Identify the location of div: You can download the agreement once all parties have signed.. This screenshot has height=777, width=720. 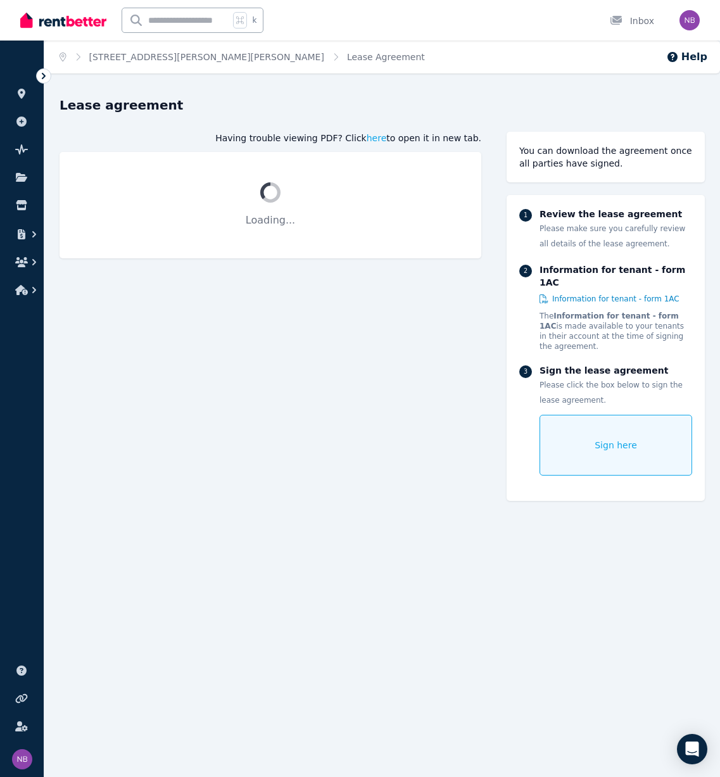
(605, 157).